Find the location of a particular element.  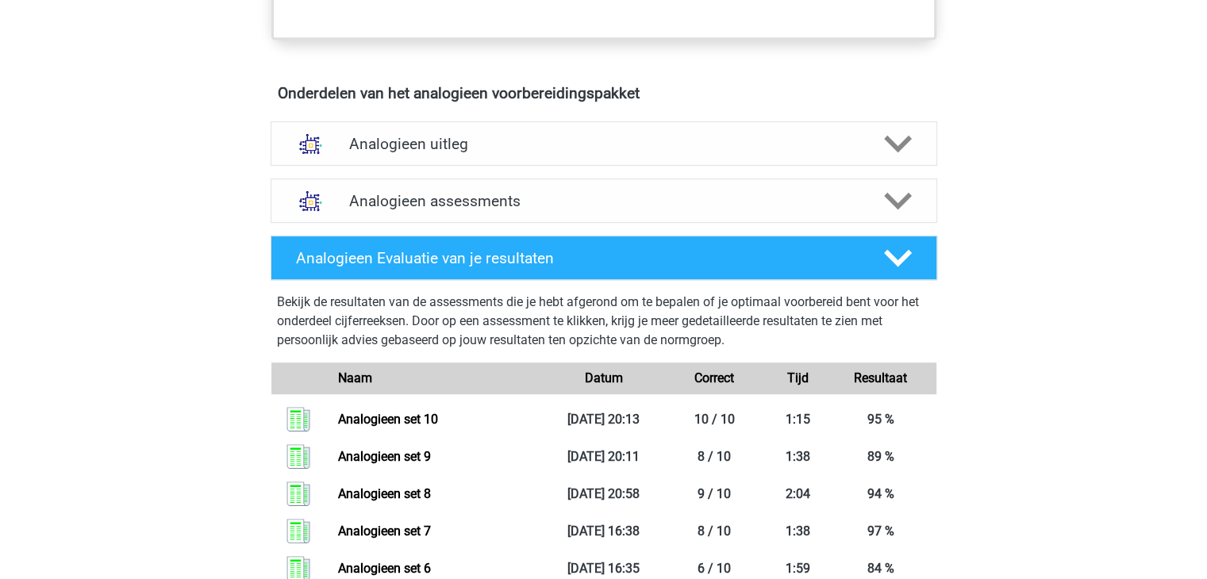

p: Bekijk de resultaten van de assessments die je hebt afgerond om te bepalen of je optimaal voorber... is located at coordinates (604, 321).